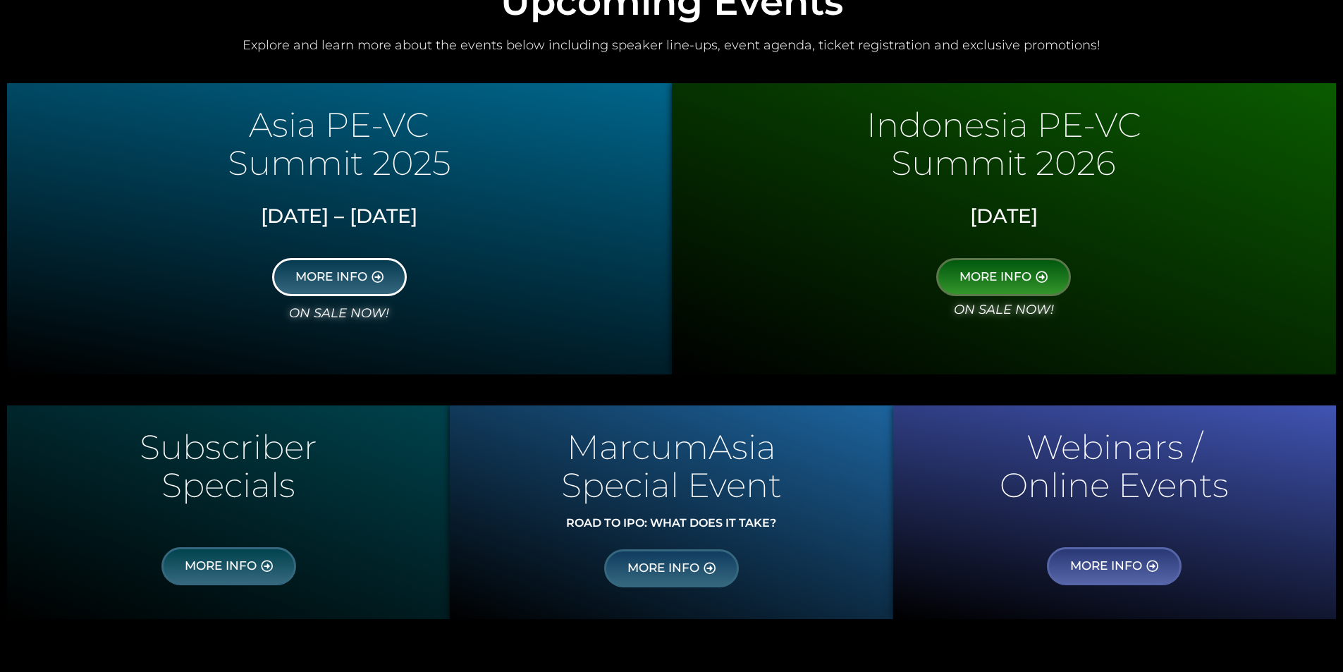 This screenshot has height=672, width=1343. What do you see at coordinates (1115, 485) in the screenshot?
I see `p: Online Events` at bounding box center [1115, 485].